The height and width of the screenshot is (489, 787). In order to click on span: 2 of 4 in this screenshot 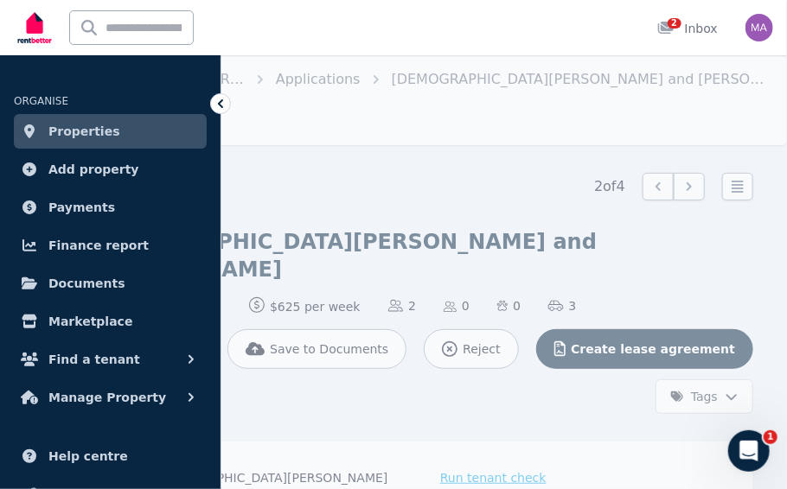, I will do `click(610, 187)`.